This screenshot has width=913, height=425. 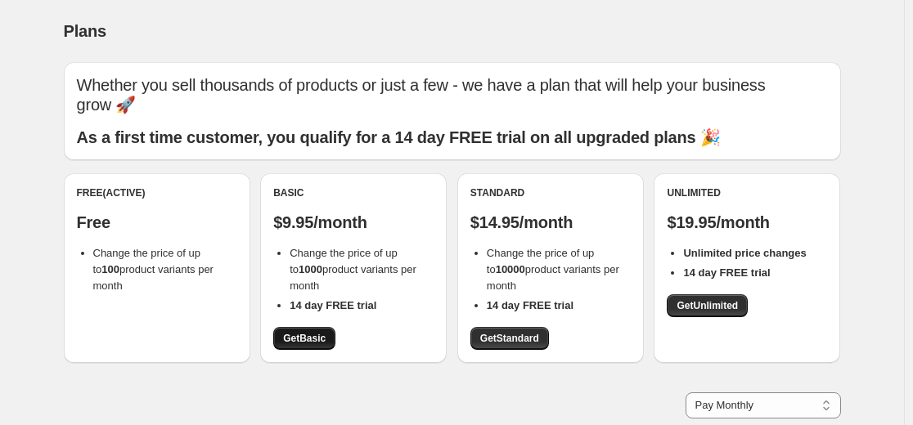 I want to click on b: 100, so click(x=110, y=269).